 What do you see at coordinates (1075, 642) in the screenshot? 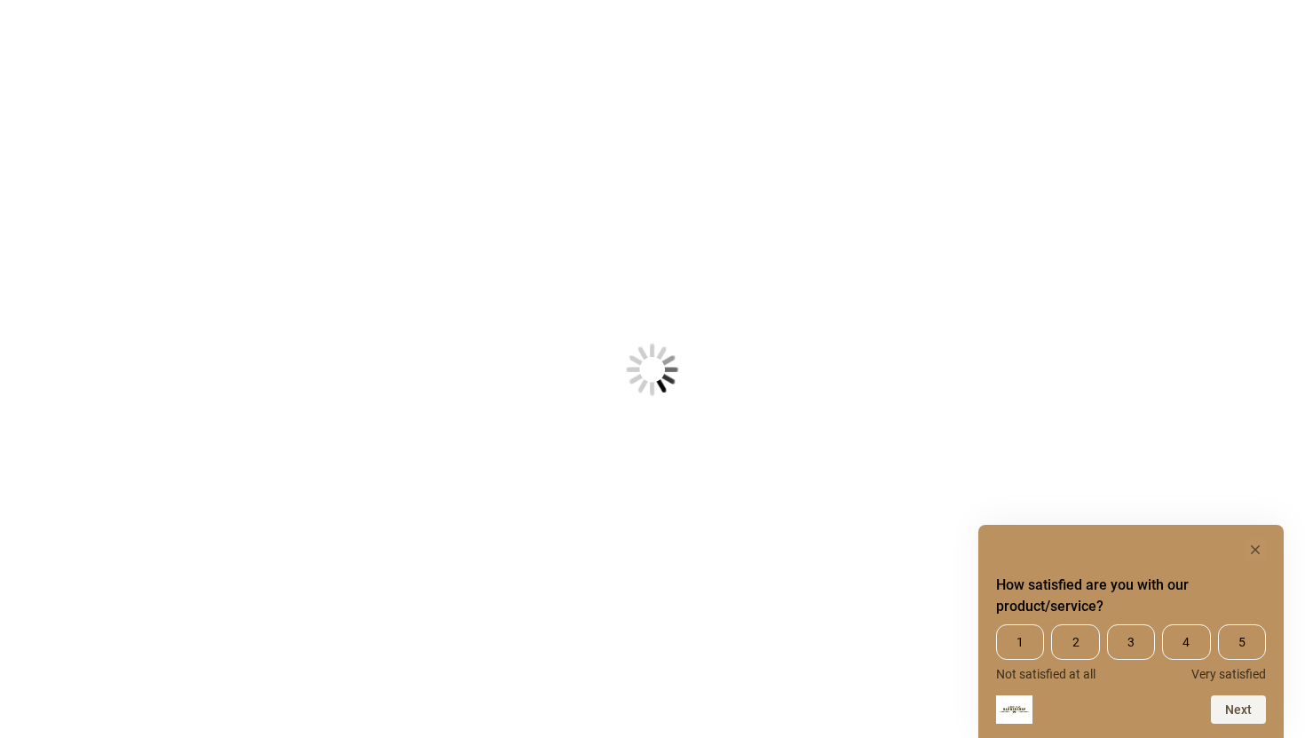
I see `span: 2` at bounding box center [1075, 642].